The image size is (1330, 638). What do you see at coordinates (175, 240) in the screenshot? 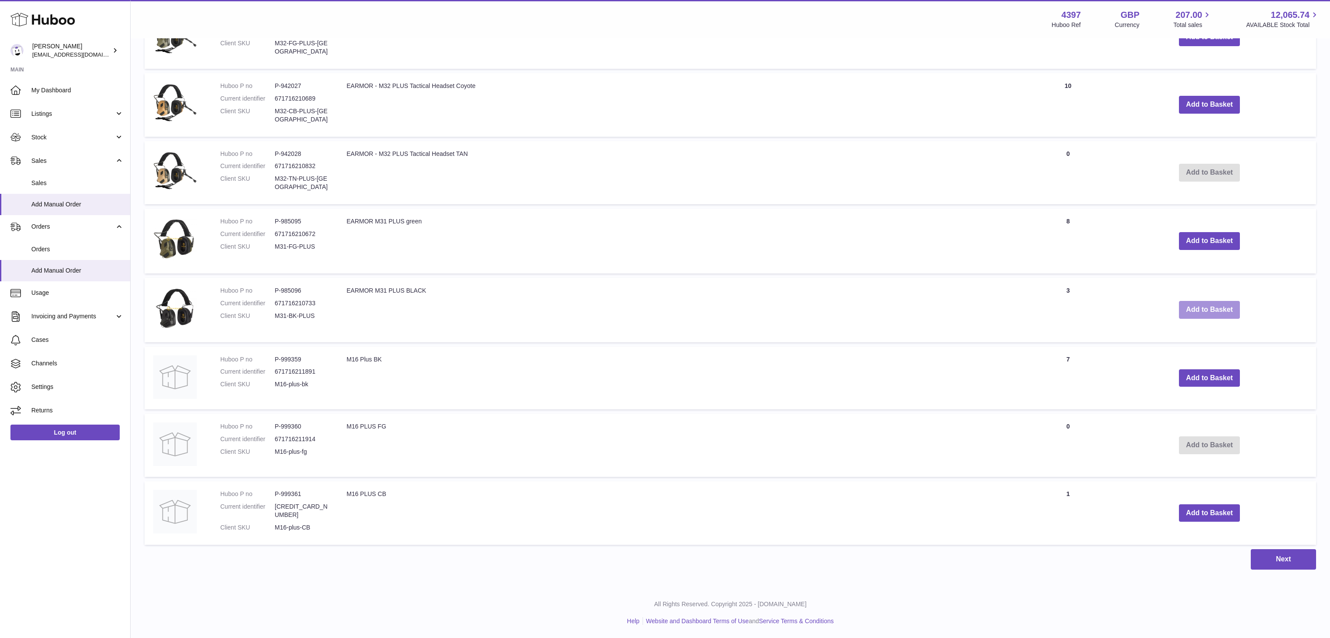
I see `img: EARMOR M31 PLUS green` at bounding box center [175, 240].